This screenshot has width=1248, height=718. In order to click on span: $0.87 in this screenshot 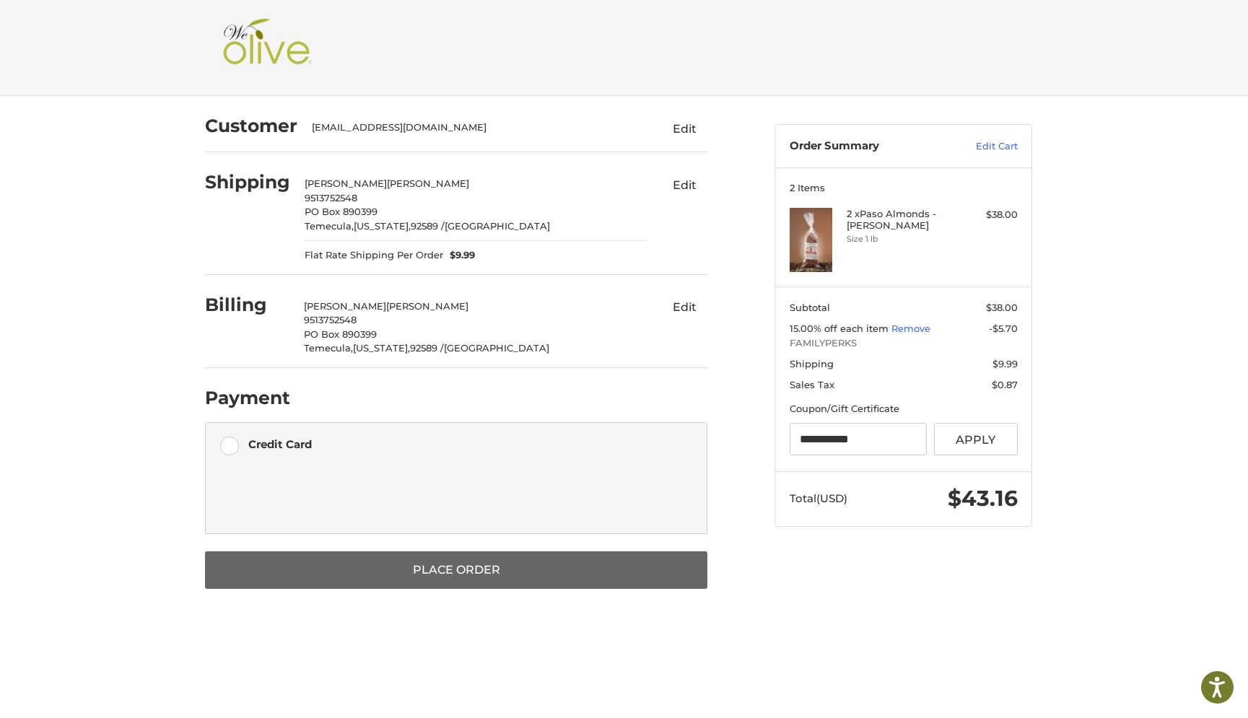, I will do `click(1005, 385)`.